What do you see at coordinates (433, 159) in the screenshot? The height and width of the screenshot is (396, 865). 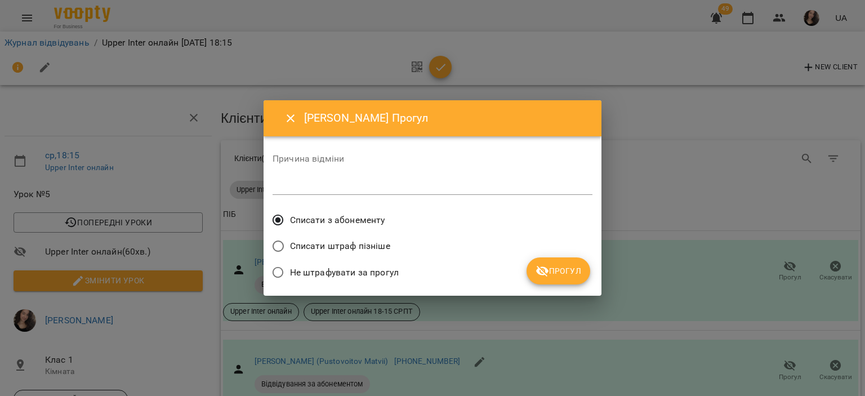 I see `label: Причина відміни` at bounding box center [433, 159].